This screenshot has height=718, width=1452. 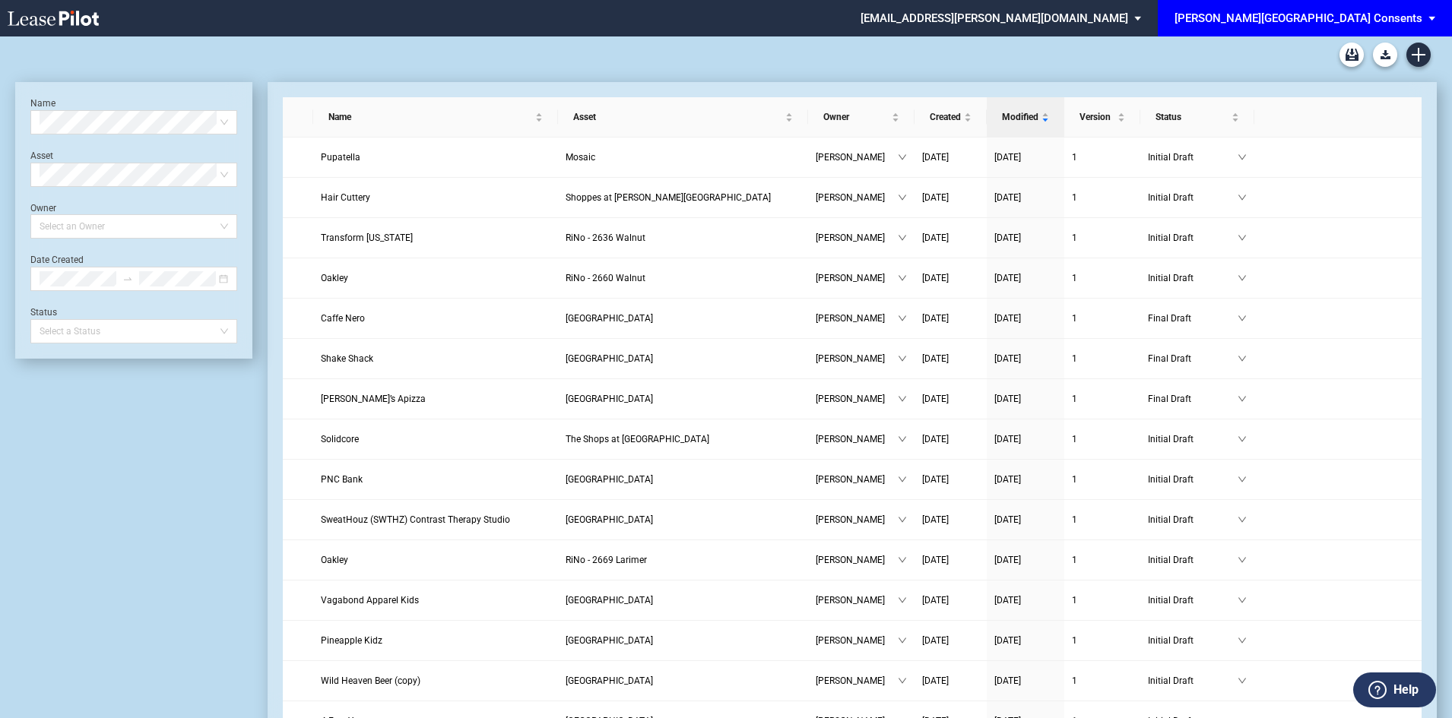 What do you see at coordinates (682, 560) in the screenshot?
I see `a: RiNo - 2669 Larimer` at bounding box center [682, 560].